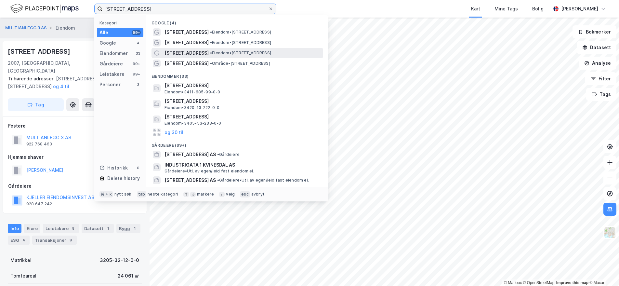 The image size is (619, 286). I want to click on div: Alle, so click(104, 32).